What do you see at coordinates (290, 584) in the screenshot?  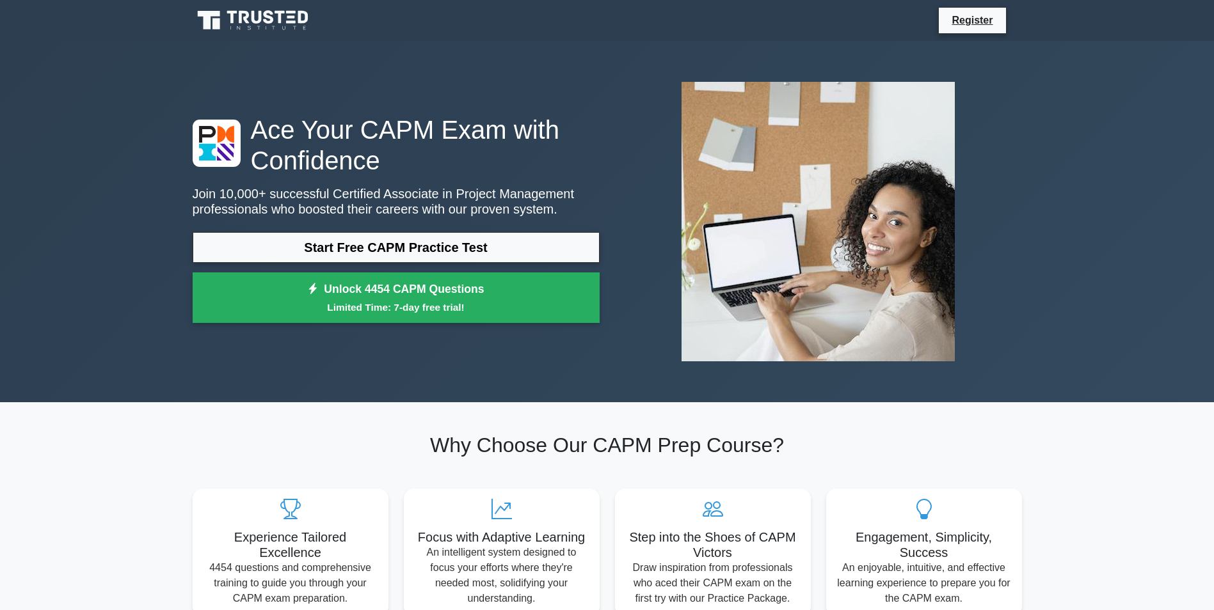 I see `p: 4454 questions and comprehensive training to guide you through your CAPM exam preparation.` at bounding box center [290, 584].